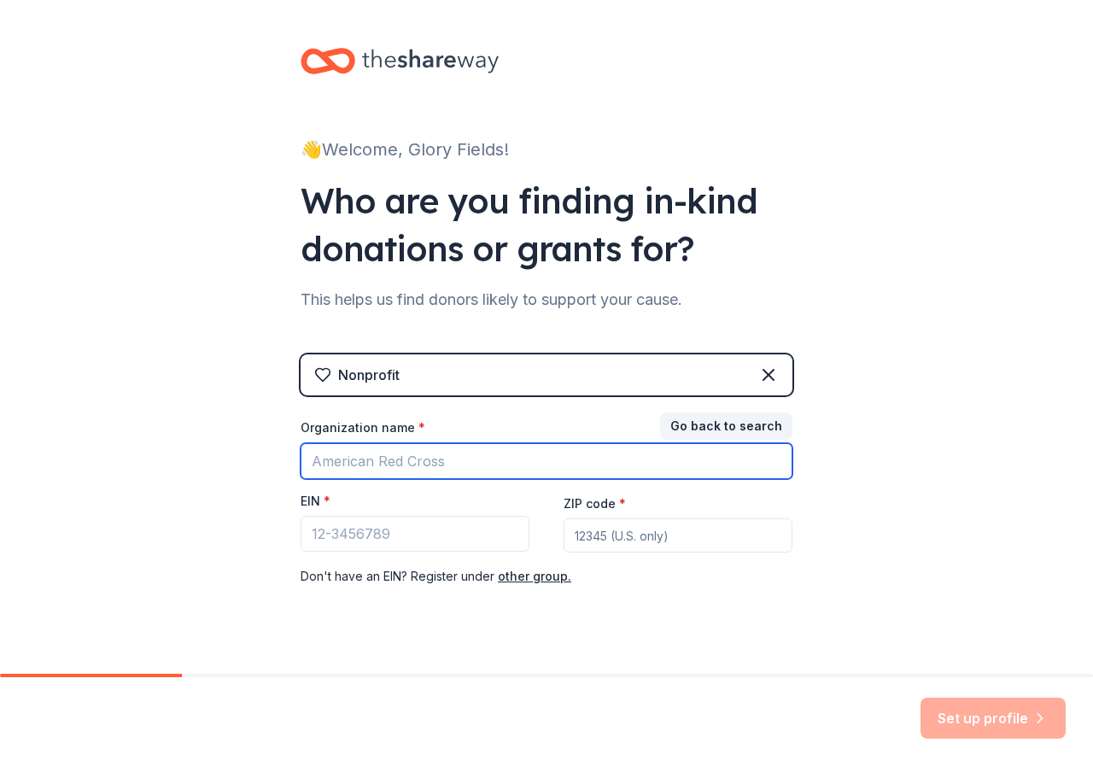  Describe the element at coordinates (546, 225) in the screenshot. I see `div: Who are you finding in-kind donations or grants for?` at that location.